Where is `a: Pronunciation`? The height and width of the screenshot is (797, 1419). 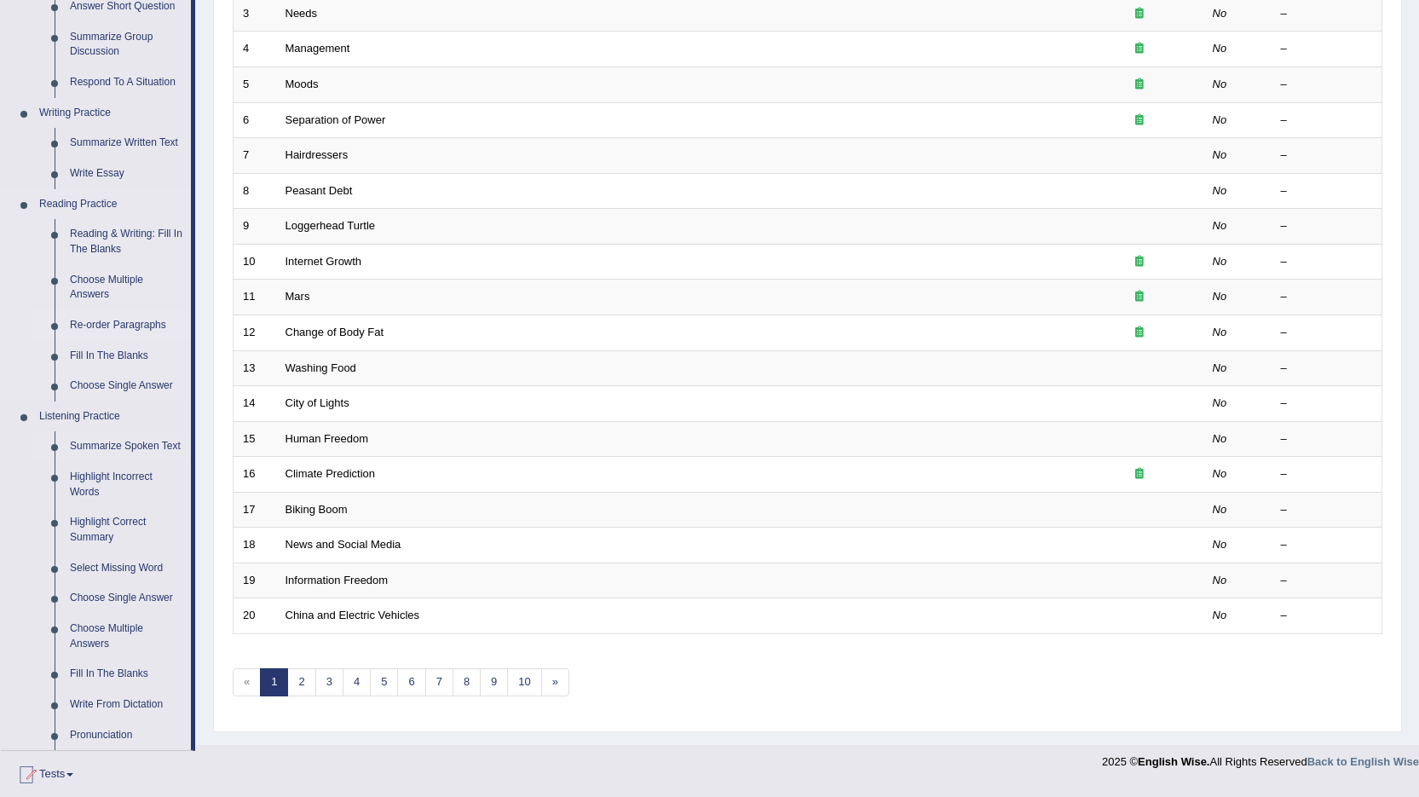 a: Pronunciation is located at coordinates (126, 735).